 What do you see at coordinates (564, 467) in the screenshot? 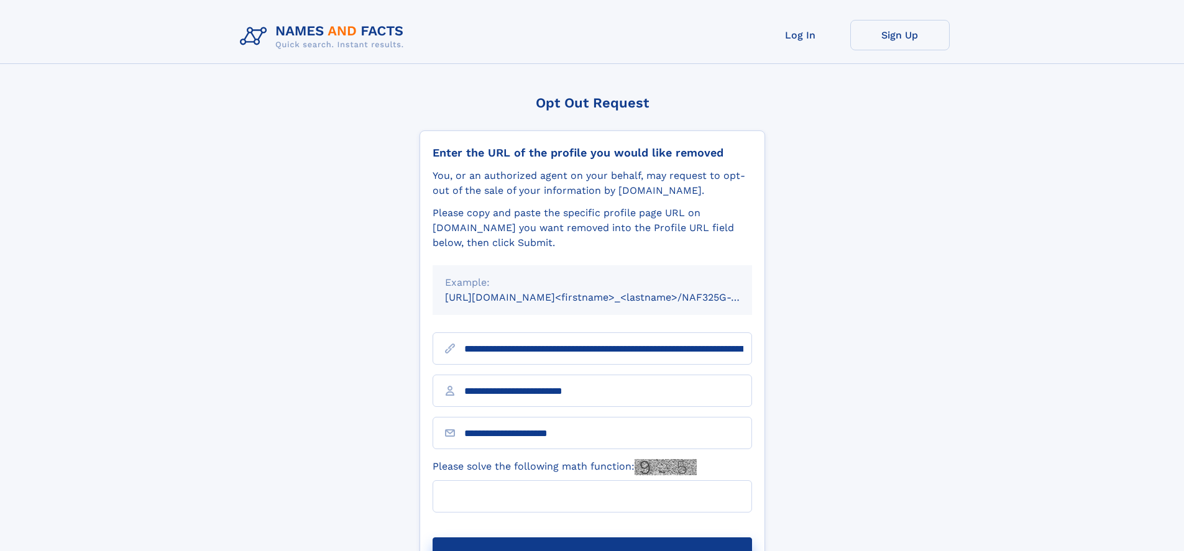
I see `label: Please solve the following math function:` at bounding box center [564, 467].